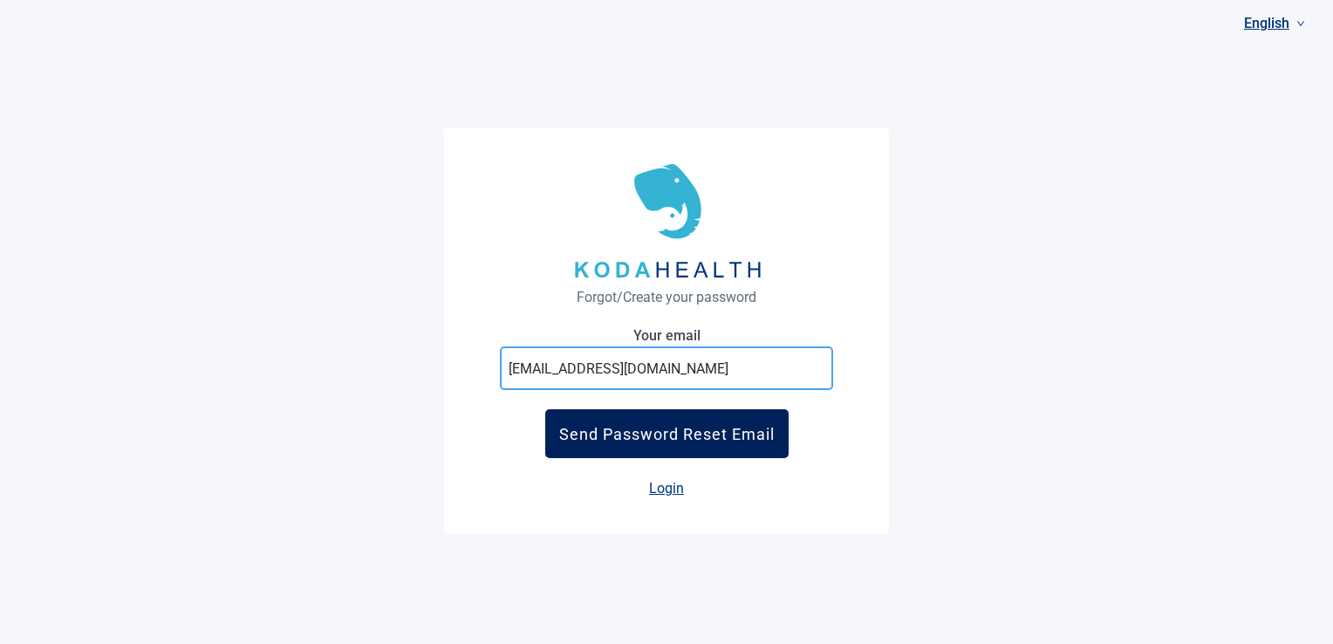  What do you see at coordinates (666, 335) in the screenshot?
I see `label: Your email` at bounding box center [666, 335].